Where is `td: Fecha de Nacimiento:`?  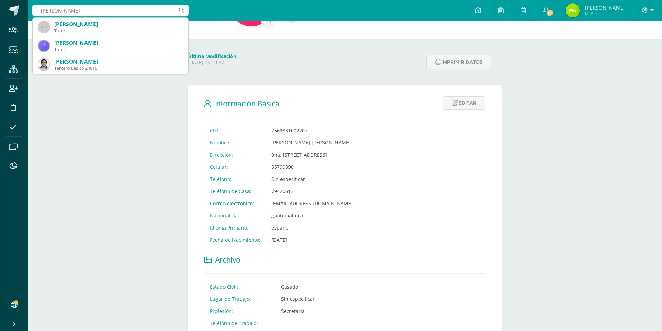 td: Fecha de Nacimiento: is located at coordinates (235, 240).